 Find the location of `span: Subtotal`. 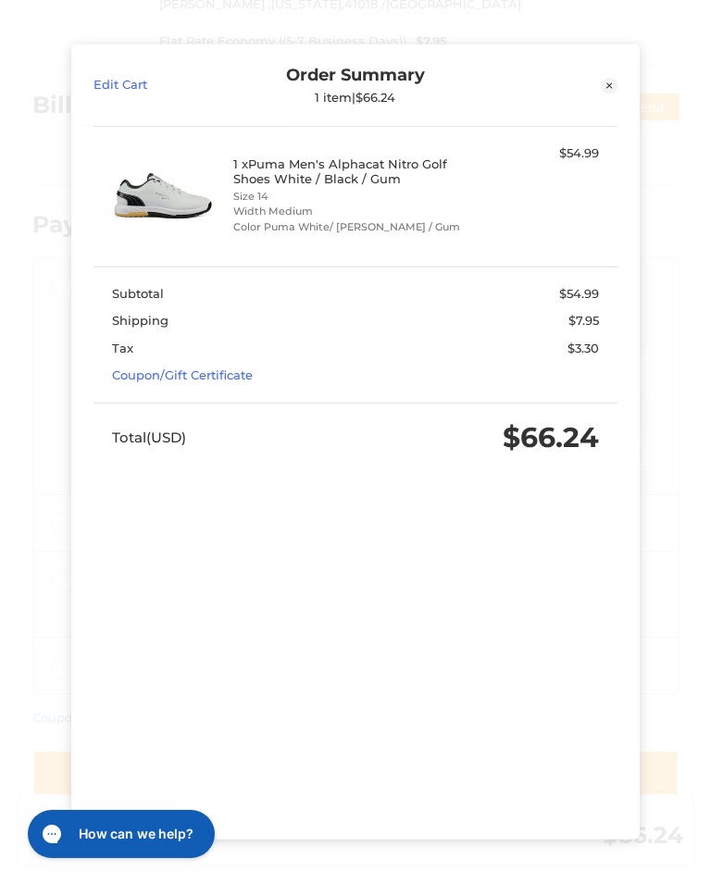

span: Subtotal is located at coordinates (138, 294).